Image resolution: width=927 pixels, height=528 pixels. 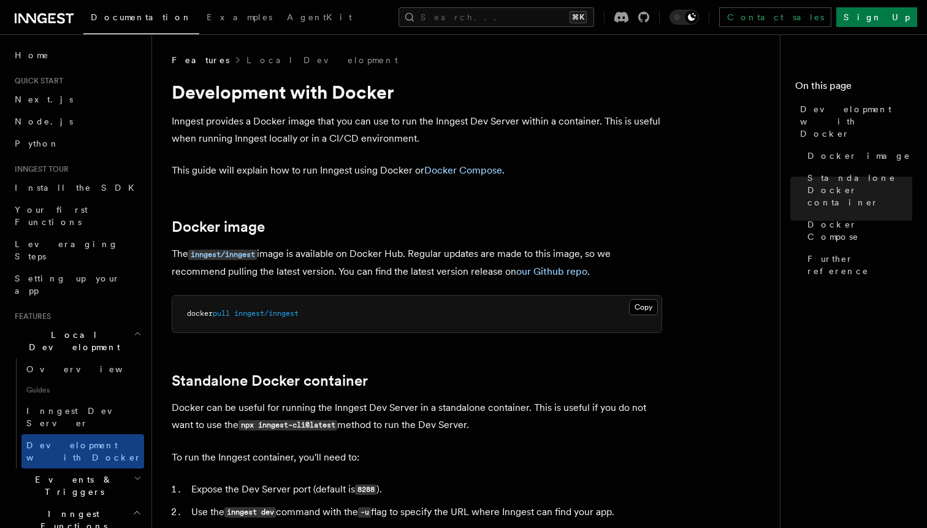 What do you see at coordinates (860, 231) in the screenshot?
I see `span: Docker Compose` at bounding box center [860, 231].